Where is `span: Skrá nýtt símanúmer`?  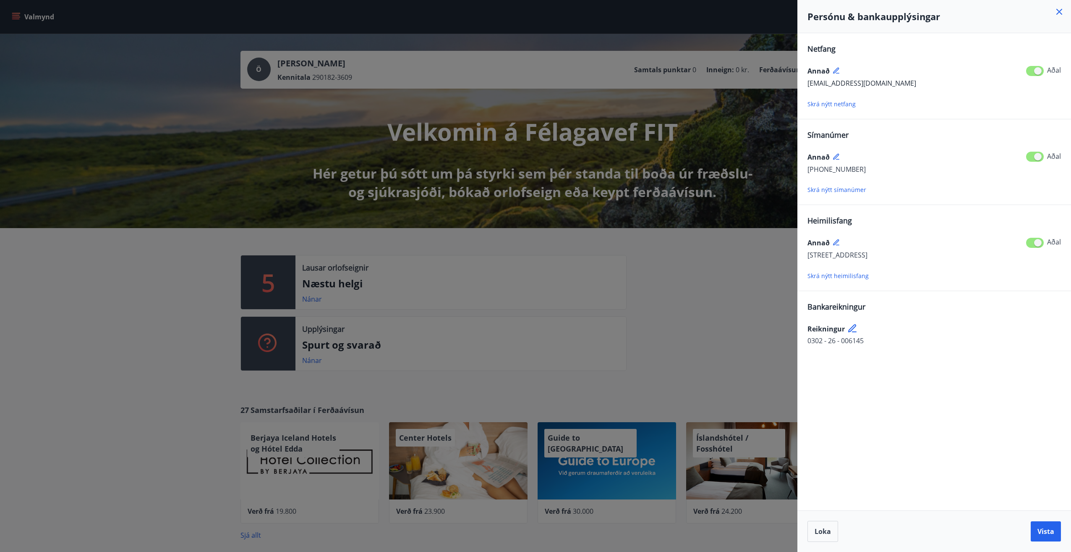
span: Skrá nýtt símanúmer is located at coordinates (837, 189).